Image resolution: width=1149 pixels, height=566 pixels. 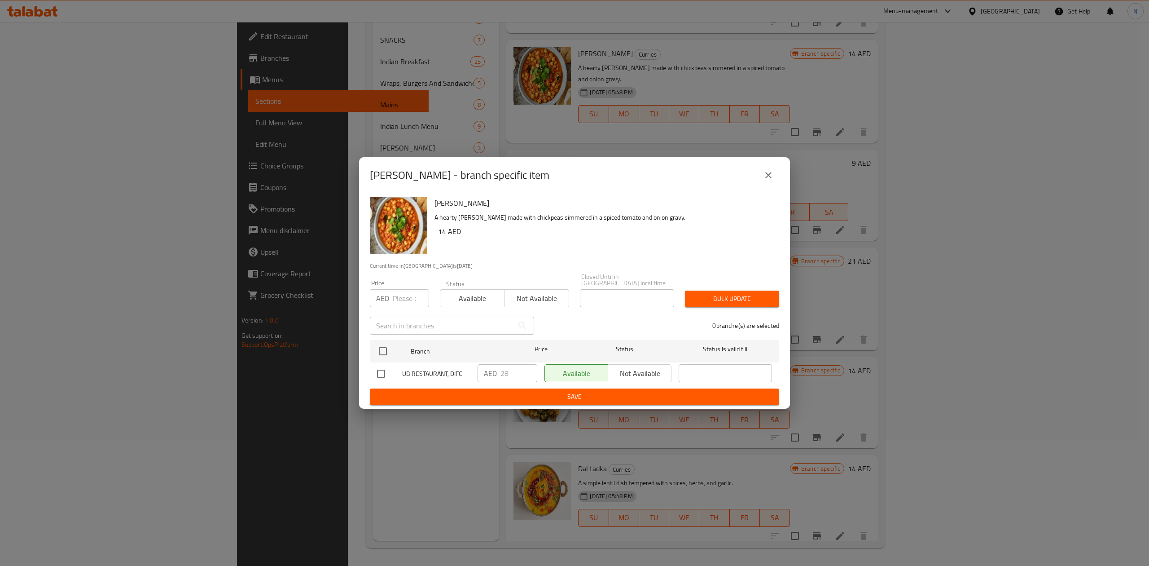 What do you see at coordinates (399, 225) in the screenshot?
I see `img: Chana Masala` at bounding box center [399, 225].